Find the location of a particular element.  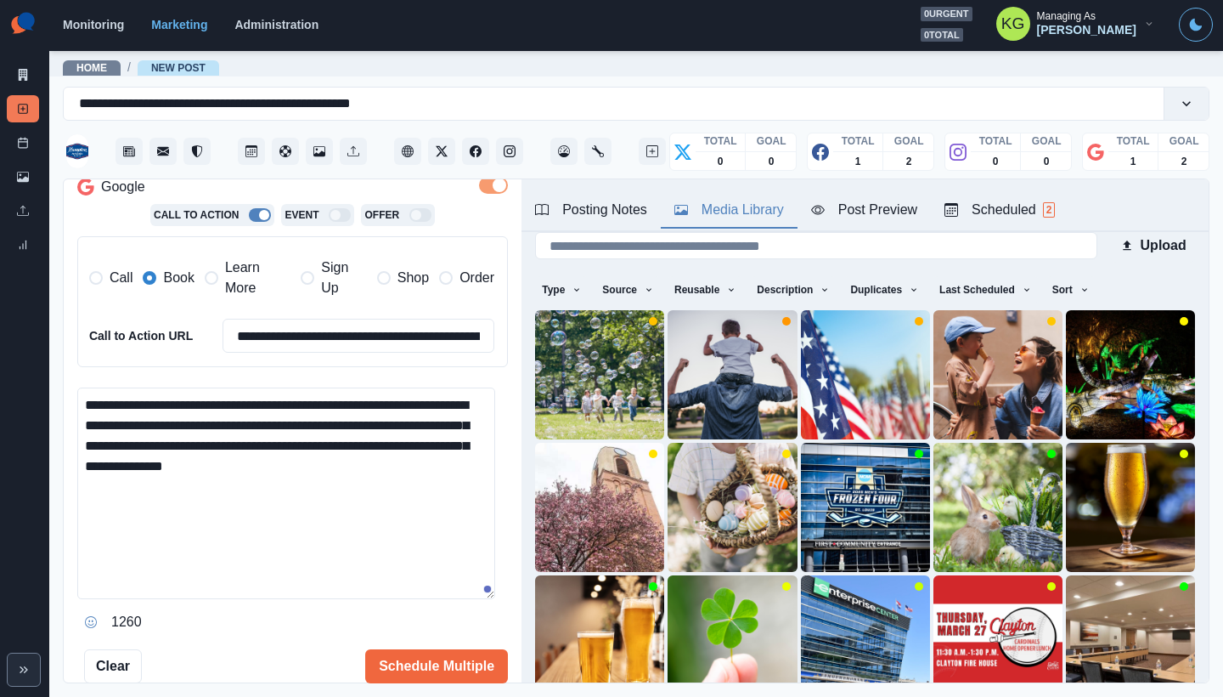

a: Twitter is located at coordinates (442, 151).